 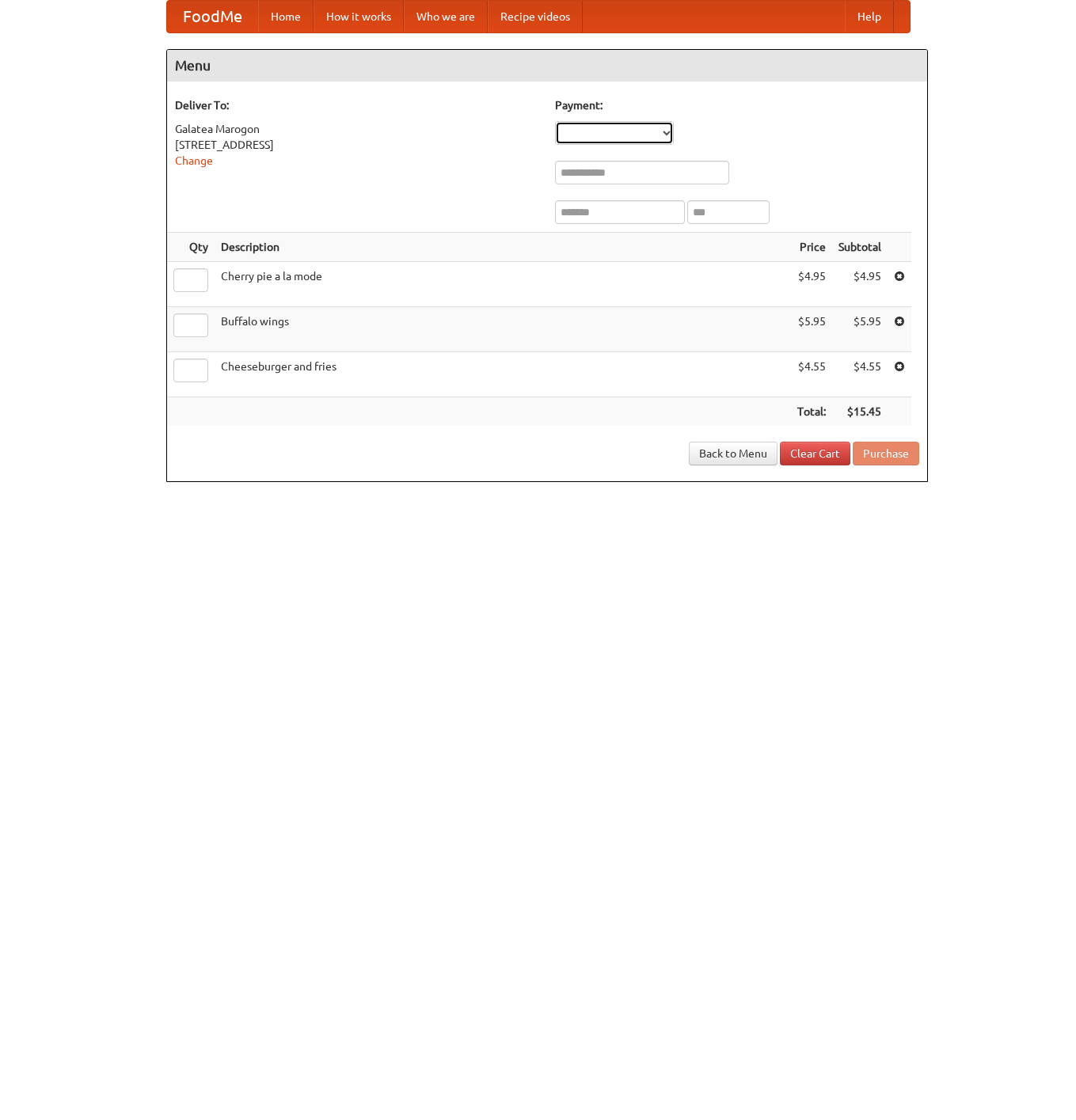 I want to click on h5: Payment:, so click(x=737, y=105).